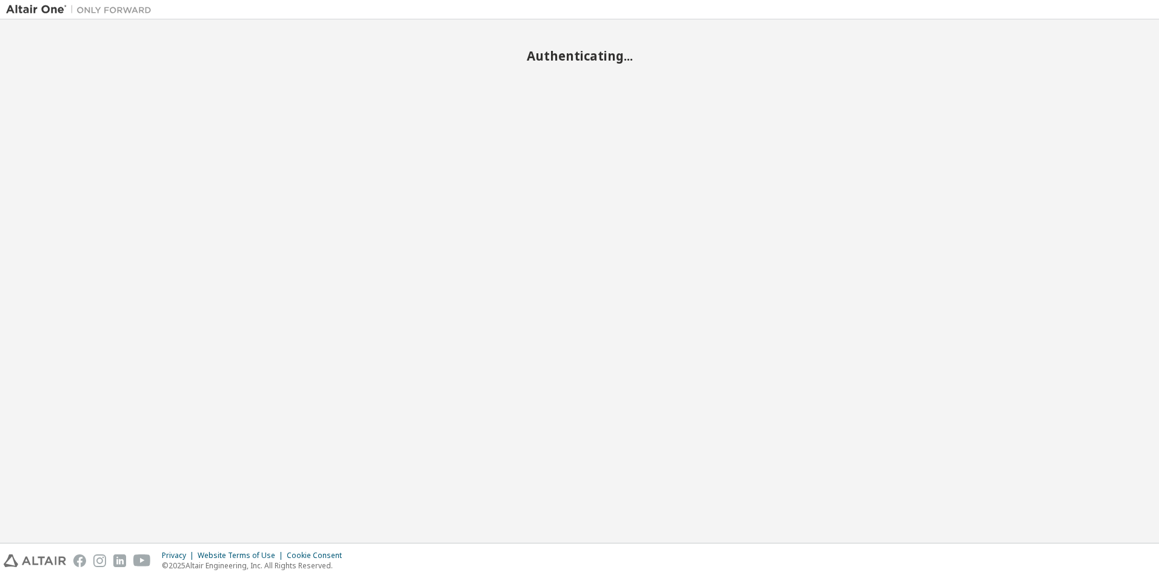  What do you see at coordinates (82, 10) in the screenshot?
I see `img: Altair One` at bounding box center [82, 10].